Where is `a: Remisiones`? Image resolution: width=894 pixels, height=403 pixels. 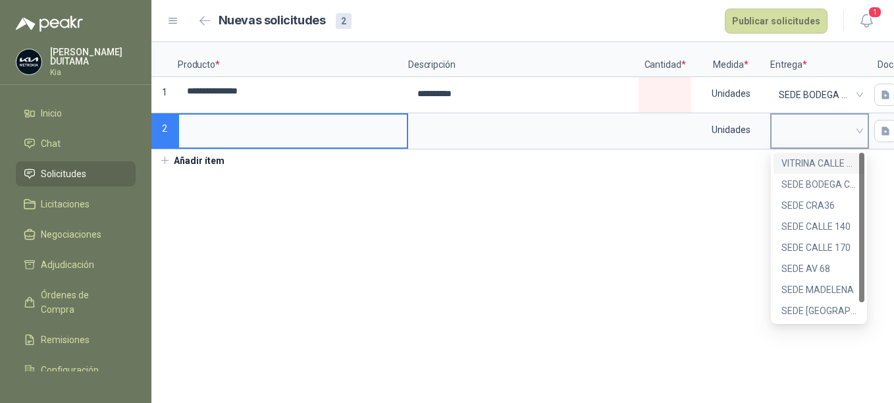
a: Remisiones is located at coordinates (76, 340).